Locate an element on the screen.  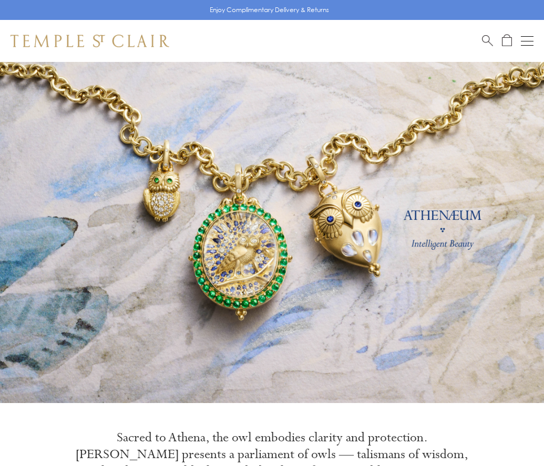
a: Search is located at coordinates (487, 40).